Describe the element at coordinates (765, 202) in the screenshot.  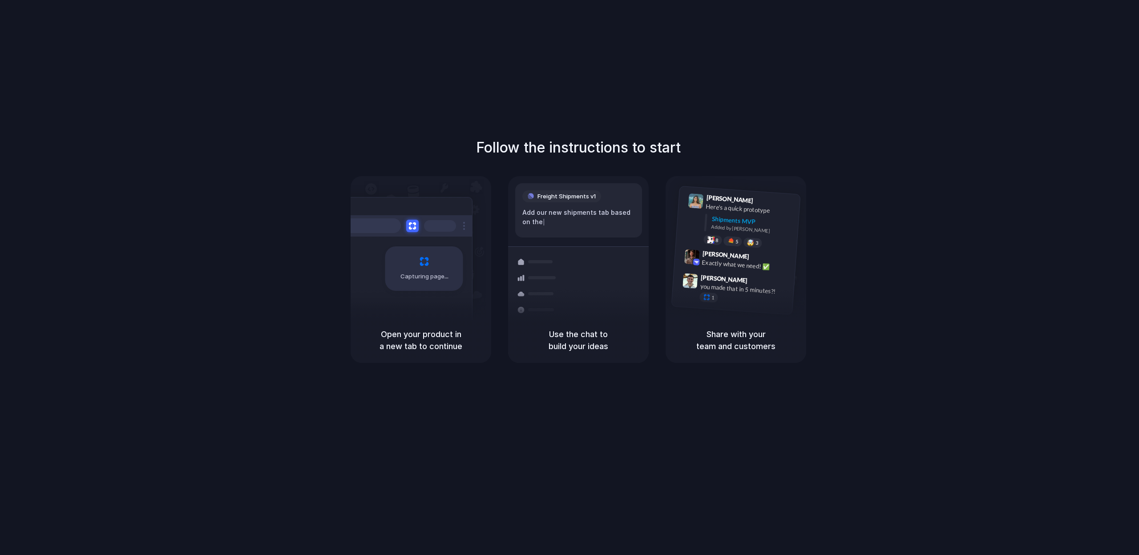
I see `span: 9:41 AM` at that location.